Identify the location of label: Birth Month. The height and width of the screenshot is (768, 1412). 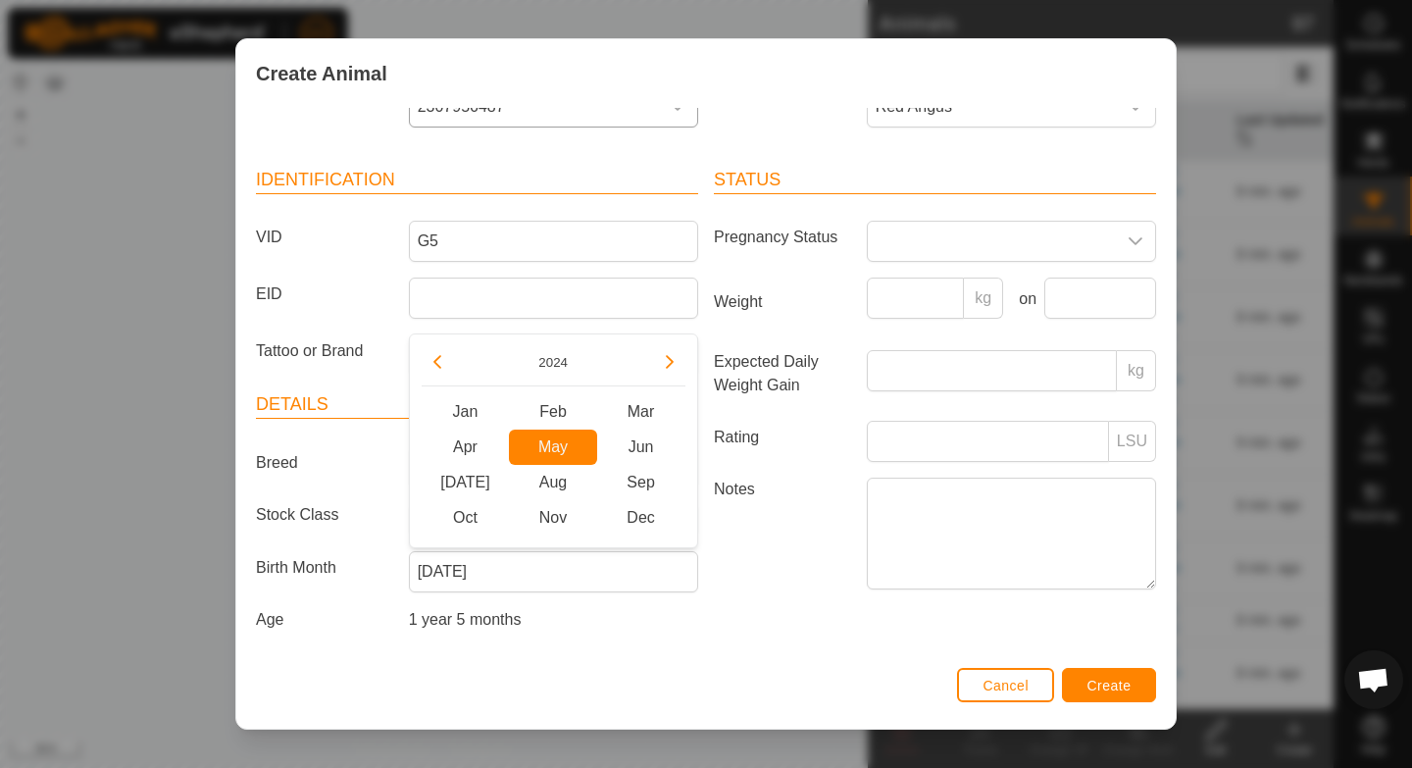
(325, 568).